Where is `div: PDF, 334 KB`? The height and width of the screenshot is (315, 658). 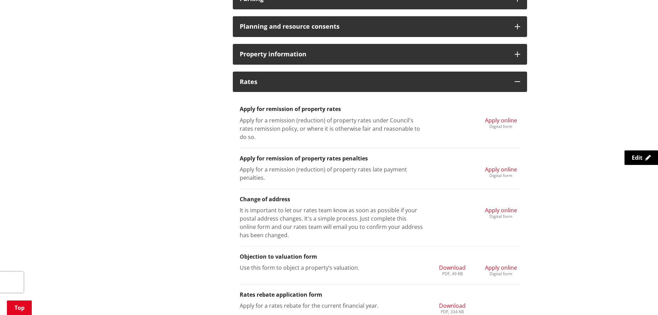
div: PDF, 334 KB is located at coordinates (452, 311).